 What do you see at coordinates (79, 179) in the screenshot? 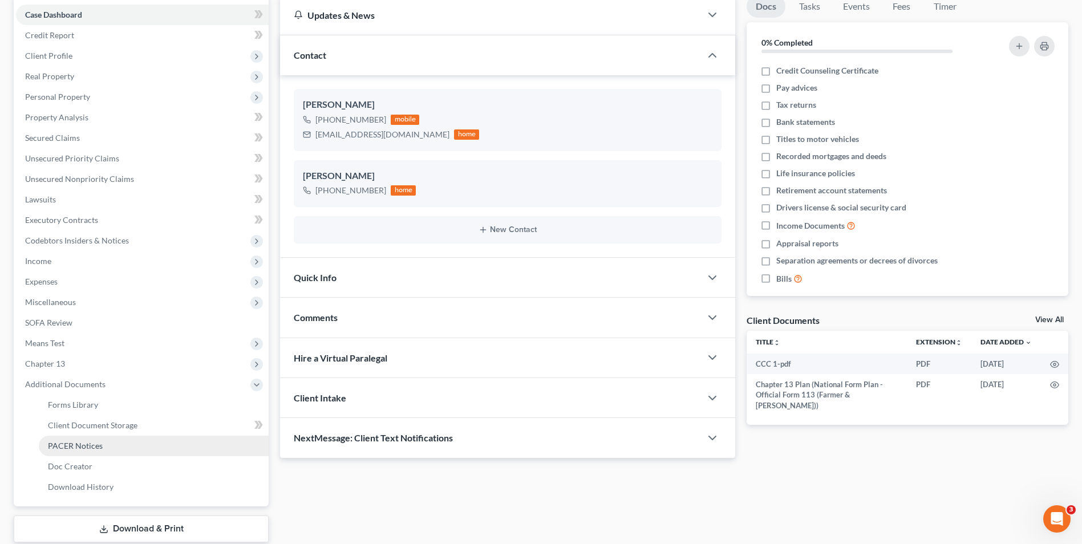
I see `span: Unsecured Nonpriority Claims` at bounding box center [79, 179].